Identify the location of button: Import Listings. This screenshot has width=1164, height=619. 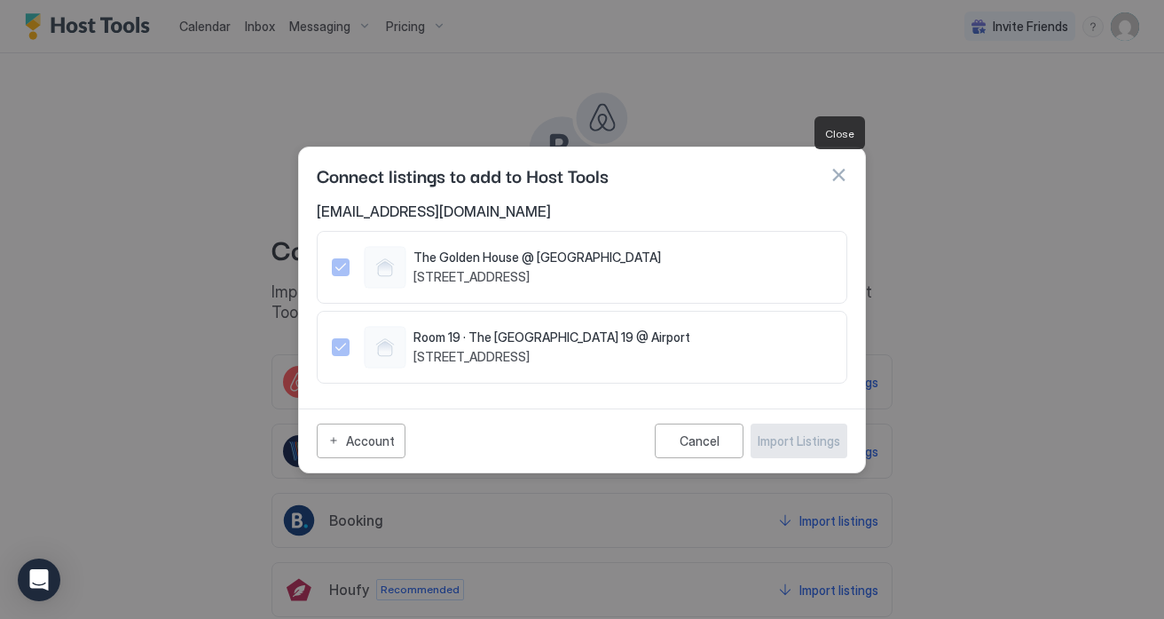
(799, 440).